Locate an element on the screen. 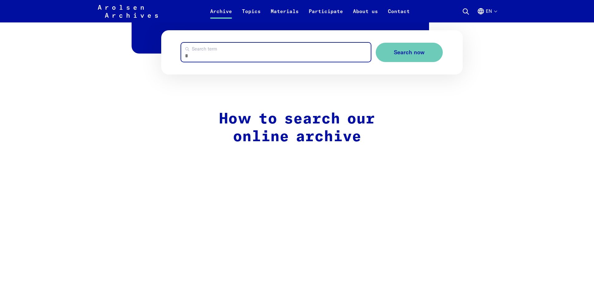 The height and width of the screenshot is (284, 594). a: Archive is located at coordinates (221, 15).